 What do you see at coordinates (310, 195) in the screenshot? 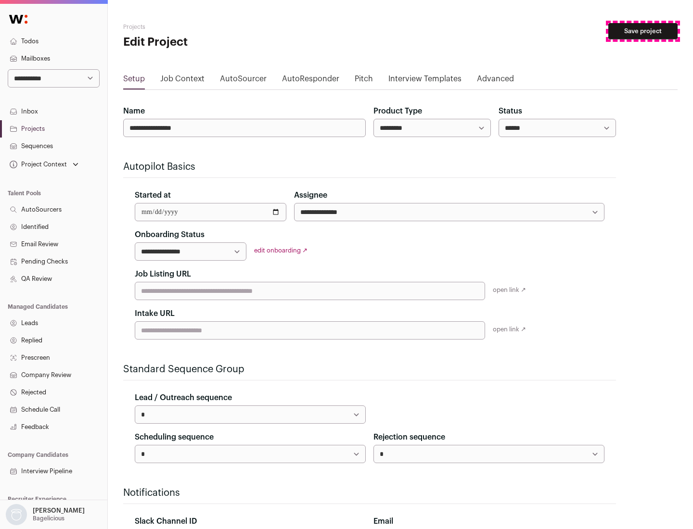
I see `label: Assignee` at bounding box center [310, 195].